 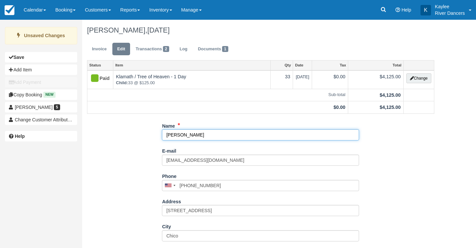 What do you see at coordinates (153, 49) in the screenshot?
I see `a: Transactions2` at bounding box center [153, 49].